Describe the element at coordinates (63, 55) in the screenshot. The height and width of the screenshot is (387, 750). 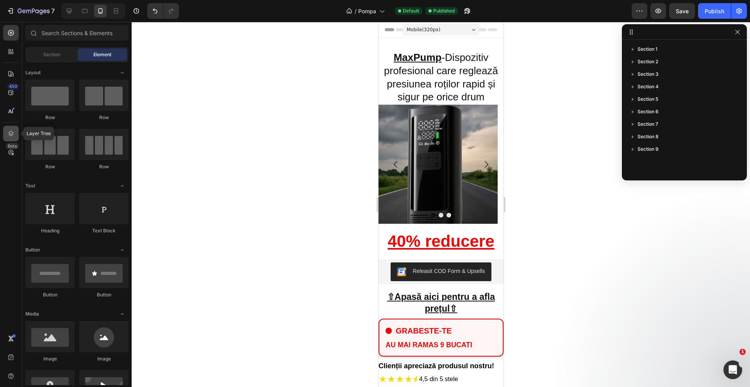
I see `p: ⁠⁠⁠⁠⁠⁠⁠ -Dispozitiv profesional care reglează presiunea roților rapid și sigur pe orice drum` at that location.